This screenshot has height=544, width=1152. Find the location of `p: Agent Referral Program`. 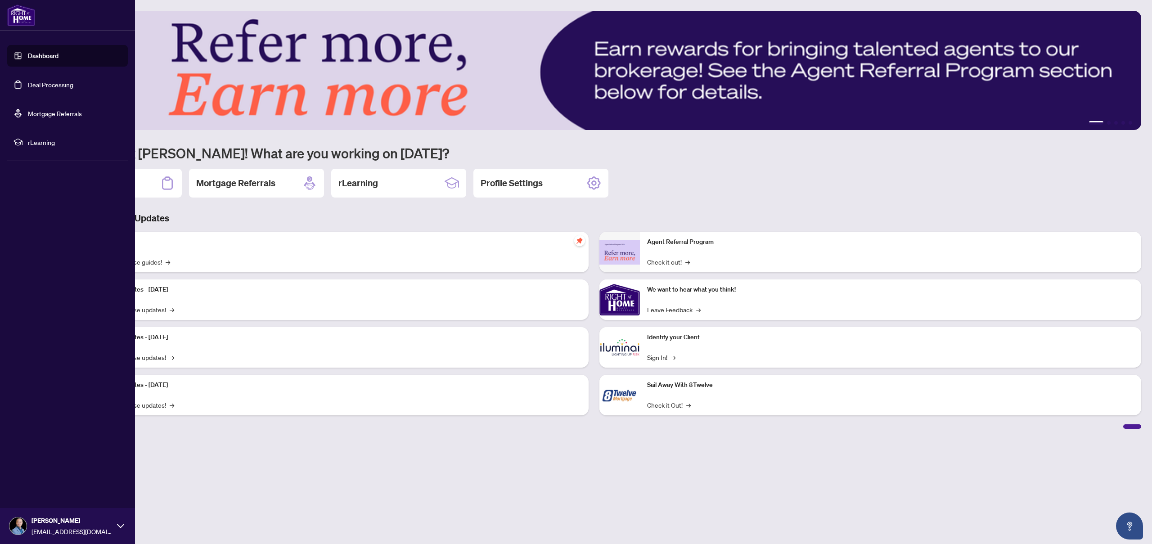

p: Agent Referral Program is located at coordinates (891, 242).